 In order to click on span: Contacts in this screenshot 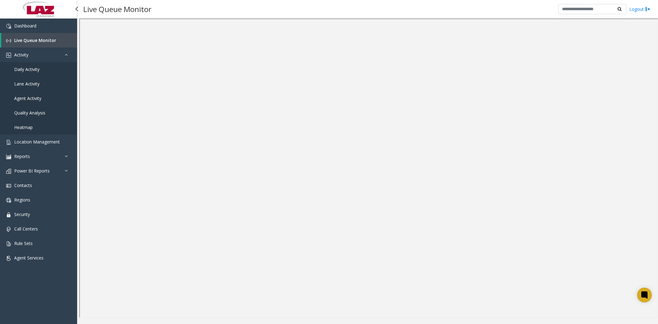, I will do `click(23, 185)`.